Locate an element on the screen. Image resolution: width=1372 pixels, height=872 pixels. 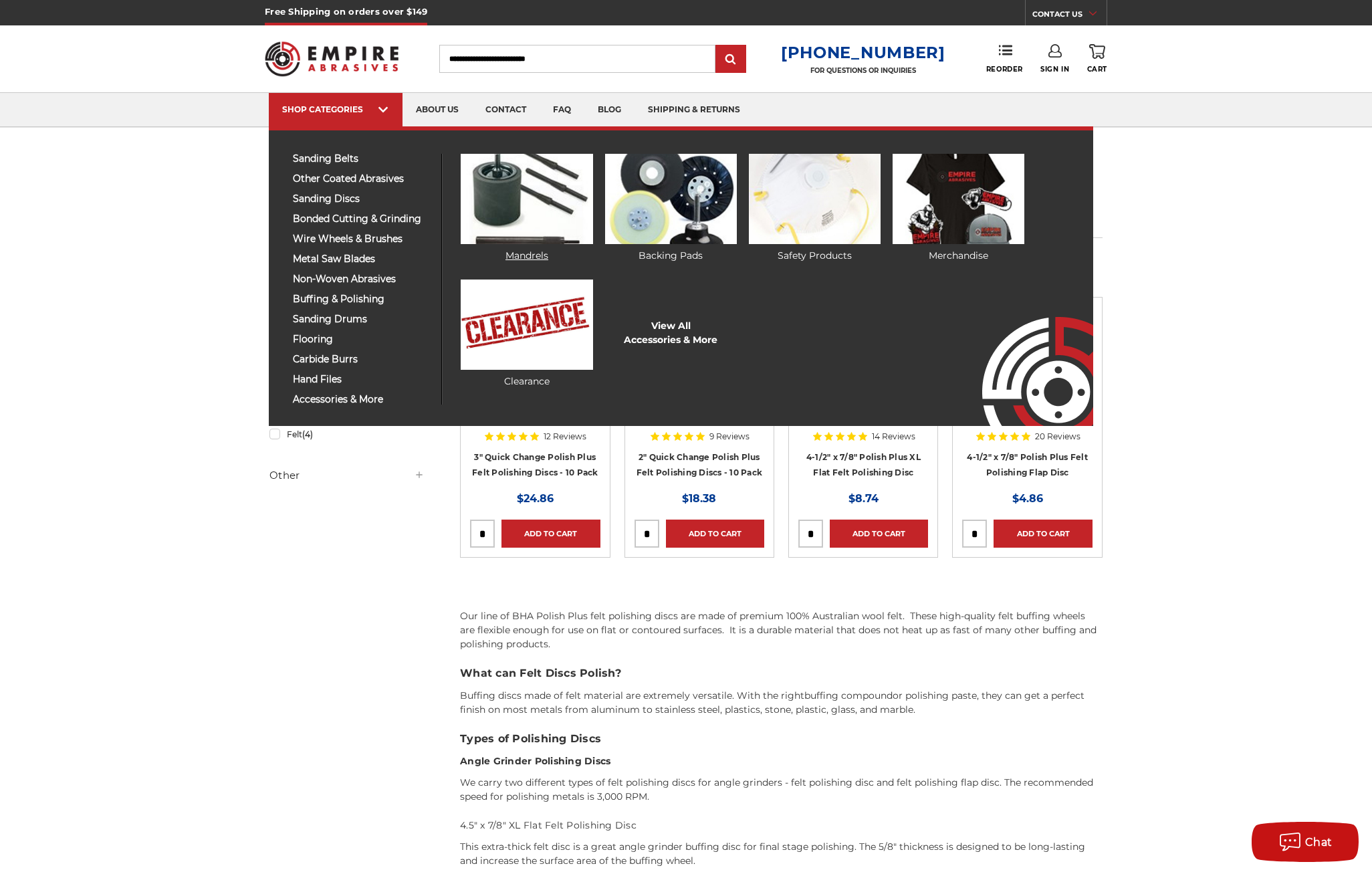
a: about us is located at coordinates (438, 110).